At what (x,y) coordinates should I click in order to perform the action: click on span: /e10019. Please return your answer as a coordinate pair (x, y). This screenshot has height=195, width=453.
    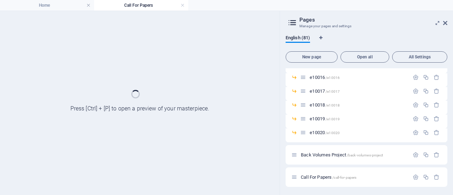
    Looking at the image, I should click on (333, 119).